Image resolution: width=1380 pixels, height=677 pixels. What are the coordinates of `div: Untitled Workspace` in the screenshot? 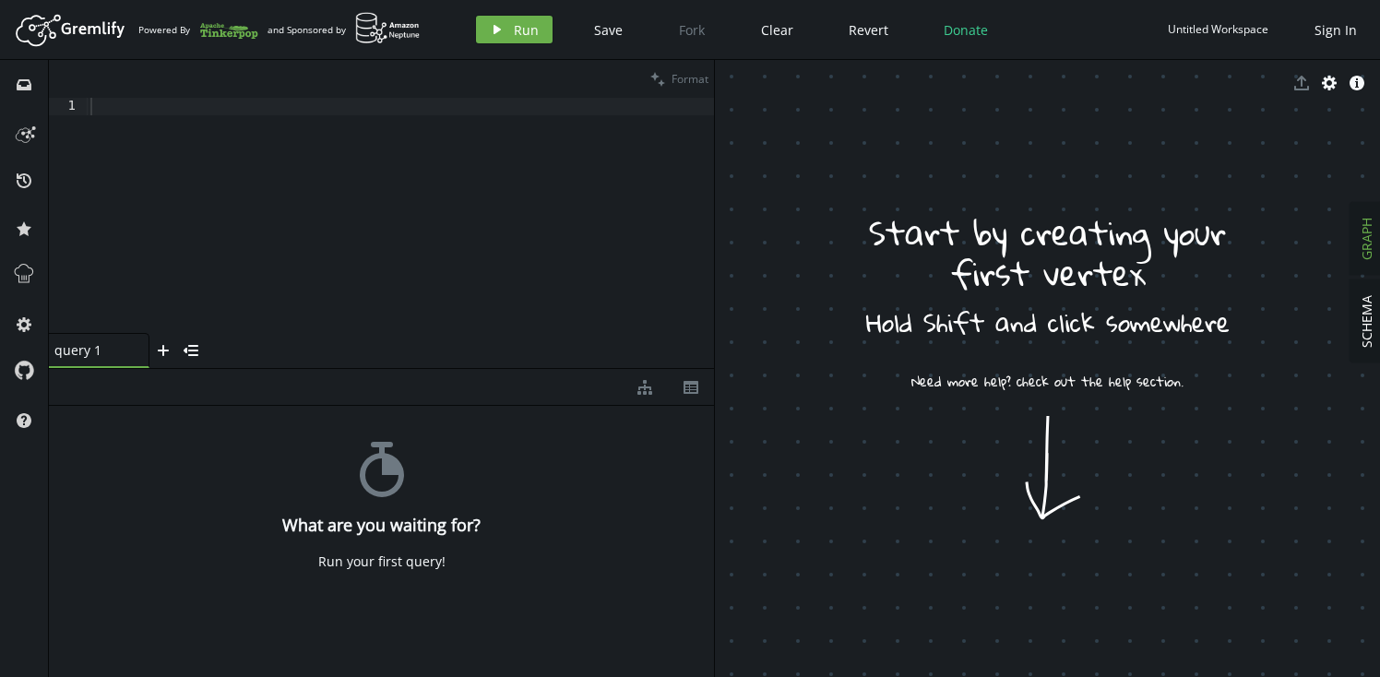 It's located at (1218, 29).